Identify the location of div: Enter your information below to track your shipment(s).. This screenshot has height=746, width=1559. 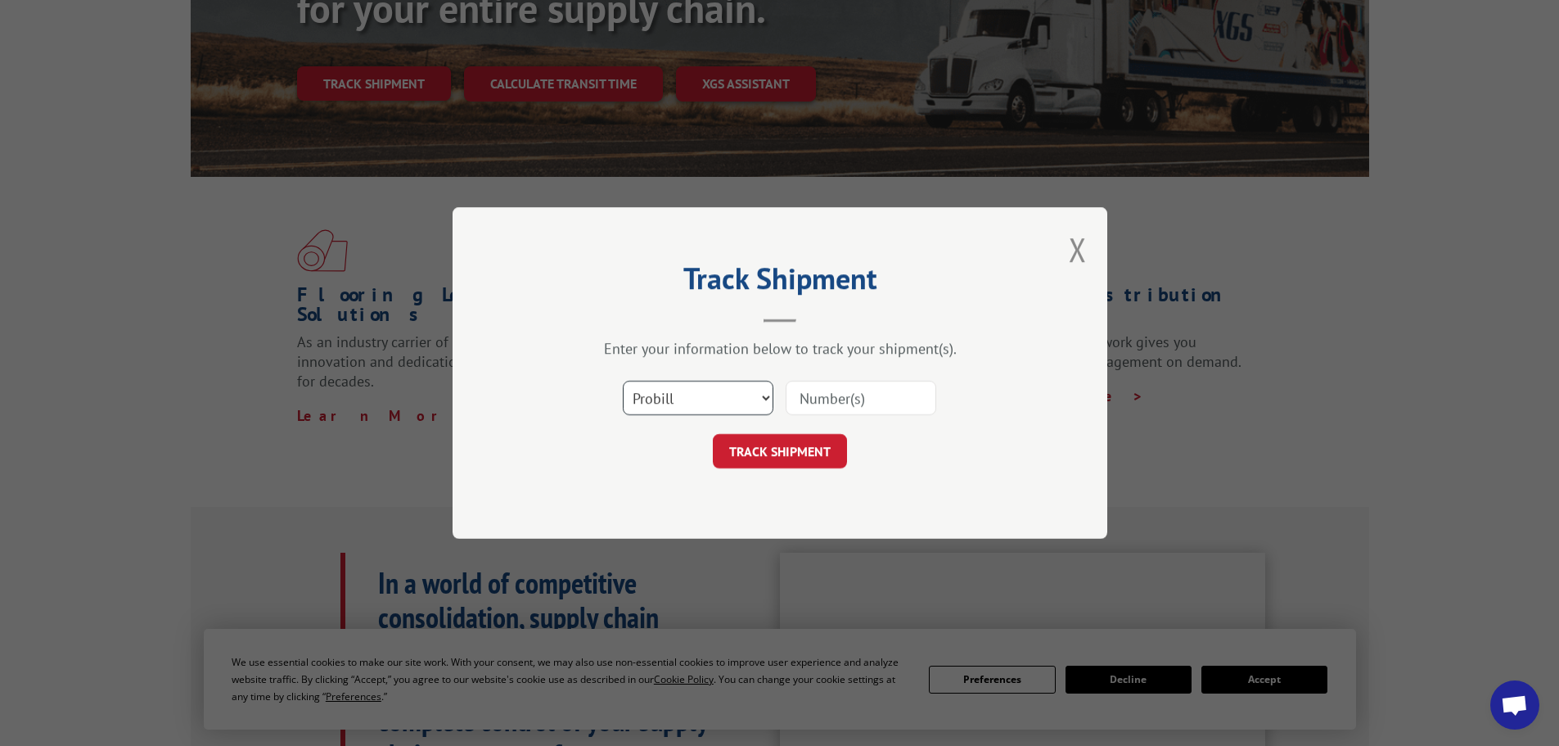
(780, 348).